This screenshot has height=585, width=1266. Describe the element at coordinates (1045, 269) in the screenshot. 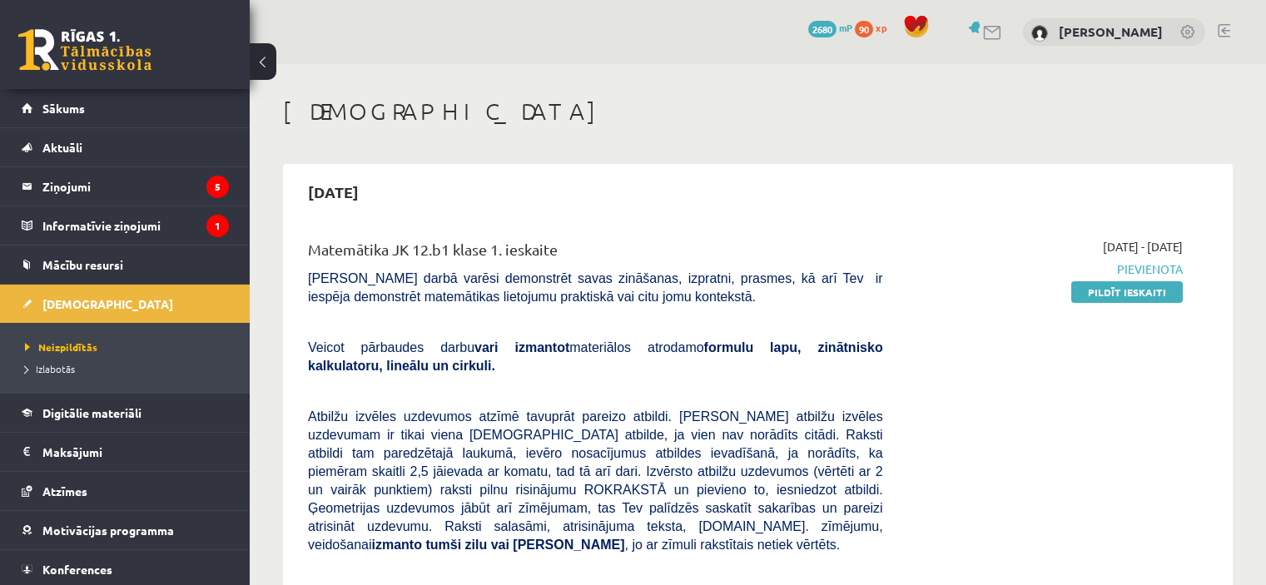

I see `span: Pievienota` at that location.